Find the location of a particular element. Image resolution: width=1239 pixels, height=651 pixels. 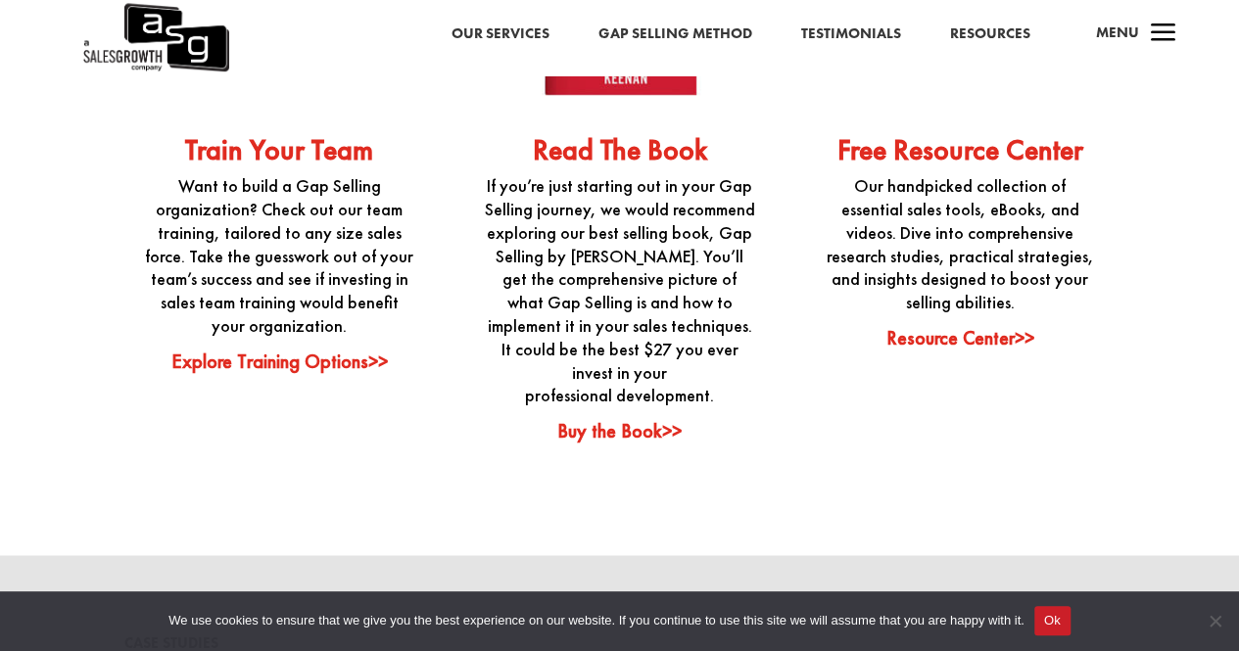

span: a is located at coordinates (1162, 34).